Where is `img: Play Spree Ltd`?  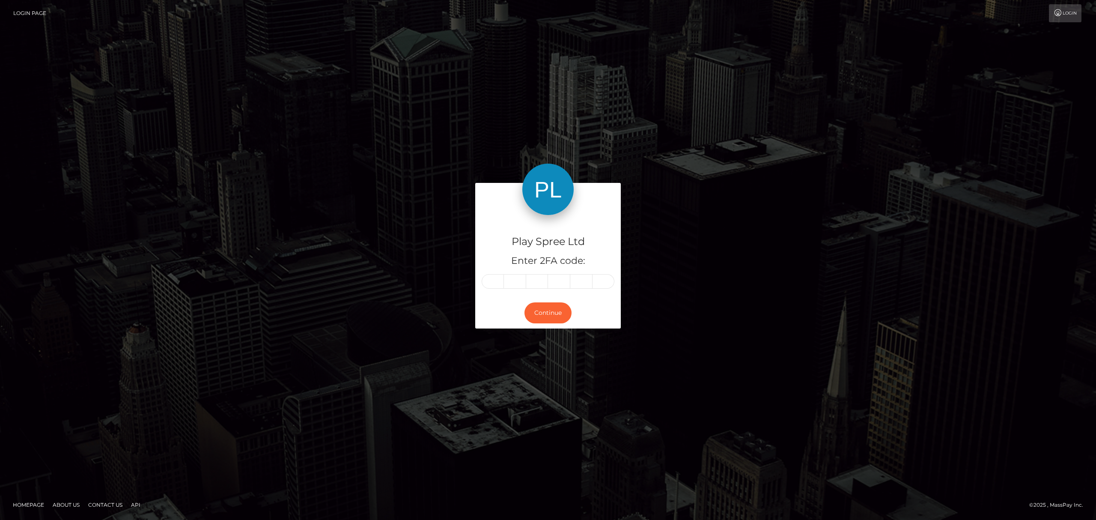
img: Play Spree Ltd is located at coordinates (548, 189).